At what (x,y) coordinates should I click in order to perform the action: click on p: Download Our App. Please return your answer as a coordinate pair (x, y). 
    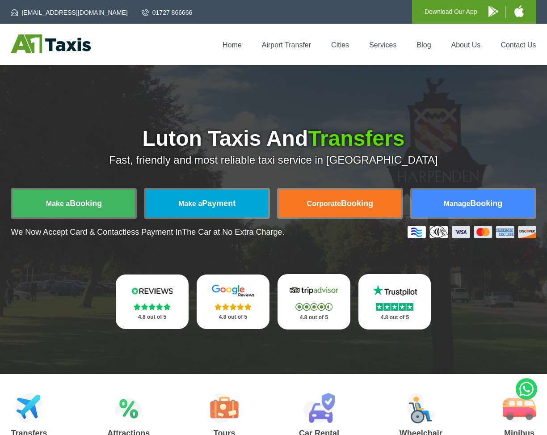
    Looking at the image, I should click on (451, 12).